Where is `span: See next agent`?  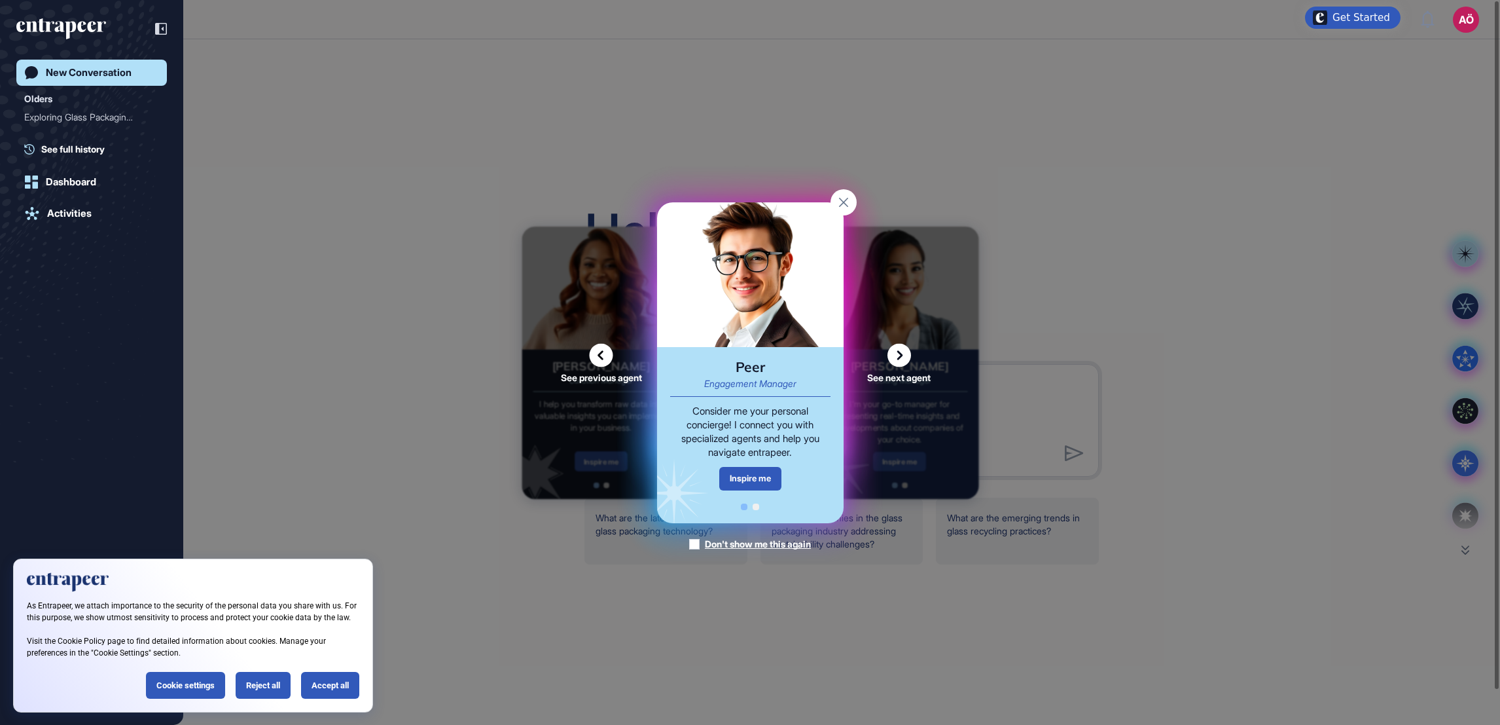 span: See next agent is located at coordinates (899, 377).